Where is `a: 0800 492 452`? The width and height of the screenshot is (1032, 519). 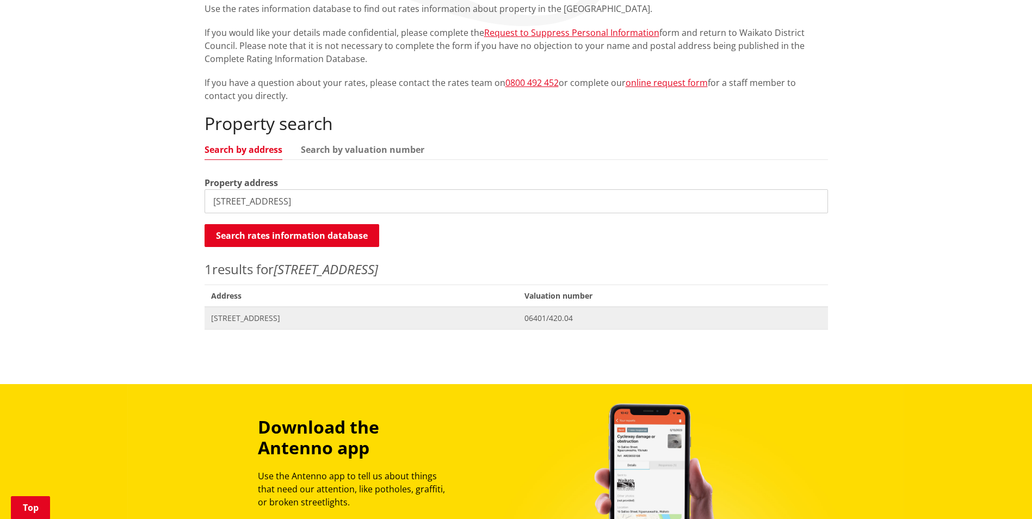
a: 0800 492 452 is located at coordinates (532, 83).